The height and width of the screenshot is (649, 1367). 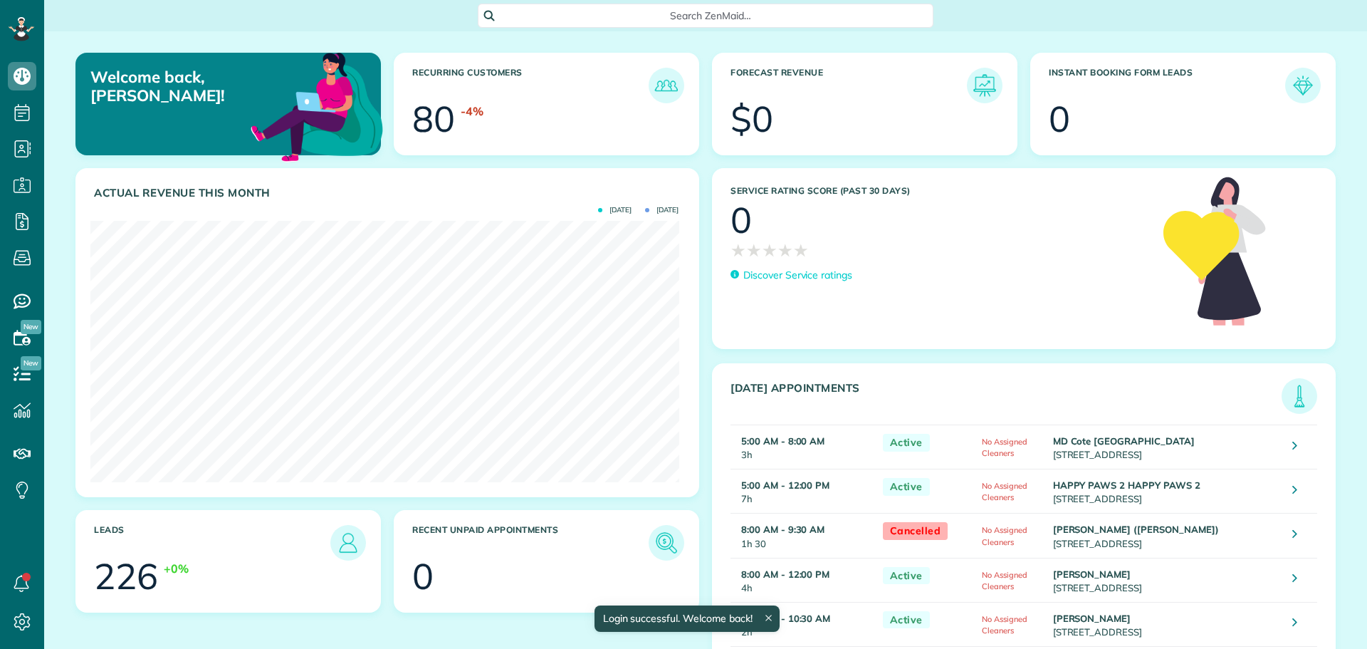 I want to click on a: Discover Service ratings, so click(x=791, y=275).